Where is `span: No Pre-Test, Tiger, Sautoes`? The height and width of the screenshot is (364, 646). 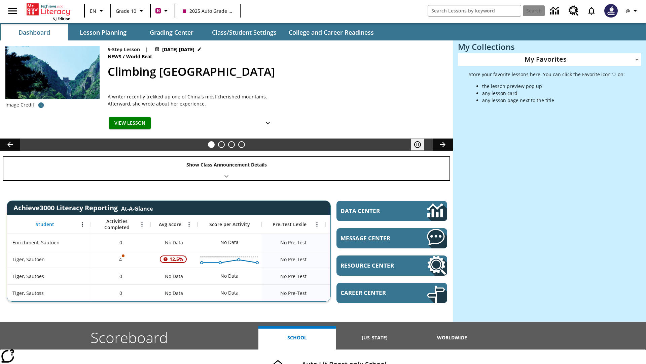
span: No Pre-Test, Tiger, Sautoes is located at coordinates (294, 276).